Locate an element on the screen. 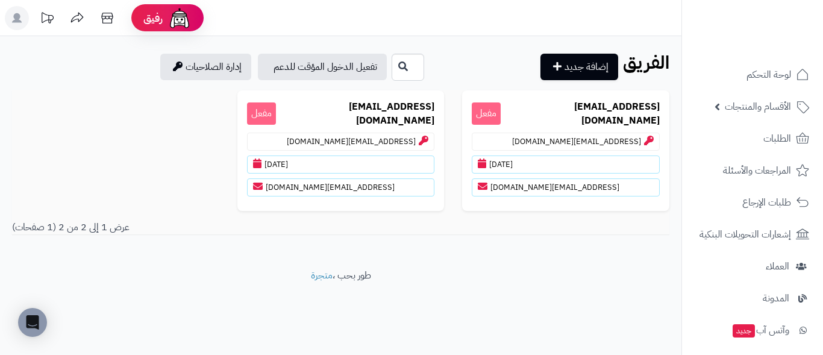 This screenshot has height=355, width=823. span: رفيق is located at coordinates (153, 18).